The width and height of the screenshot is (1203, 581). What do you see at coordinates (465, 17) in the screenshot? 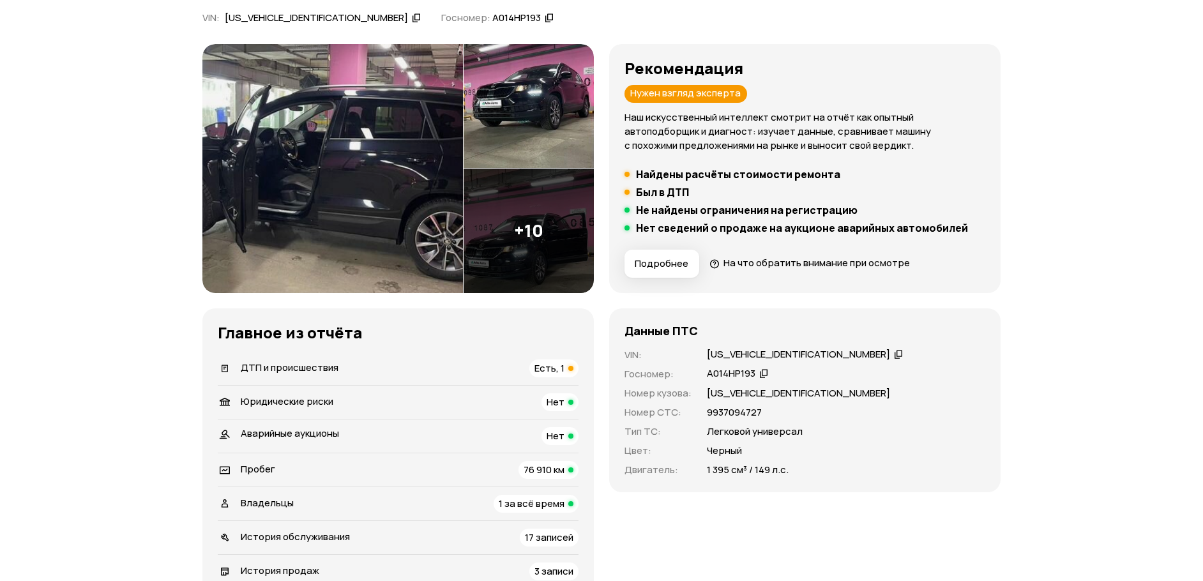
I see `span: Госномер:` at bounding box center [465, 17].